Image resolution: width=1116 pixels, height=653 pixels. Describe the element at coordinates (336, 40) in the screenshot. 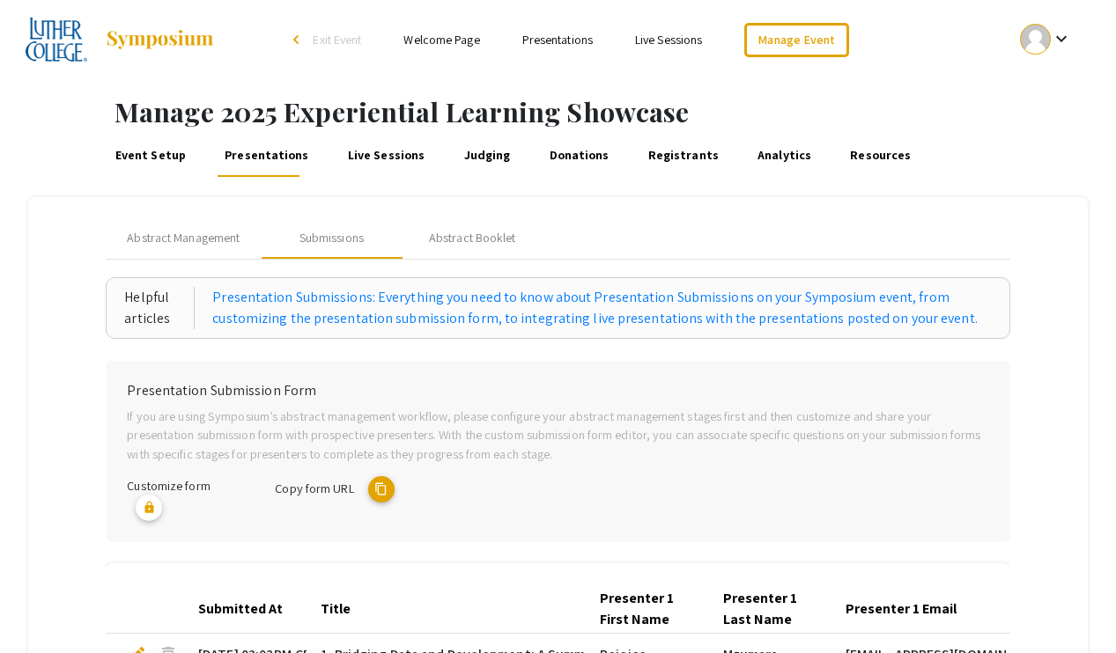

I see `span: Exit Event` at that location.